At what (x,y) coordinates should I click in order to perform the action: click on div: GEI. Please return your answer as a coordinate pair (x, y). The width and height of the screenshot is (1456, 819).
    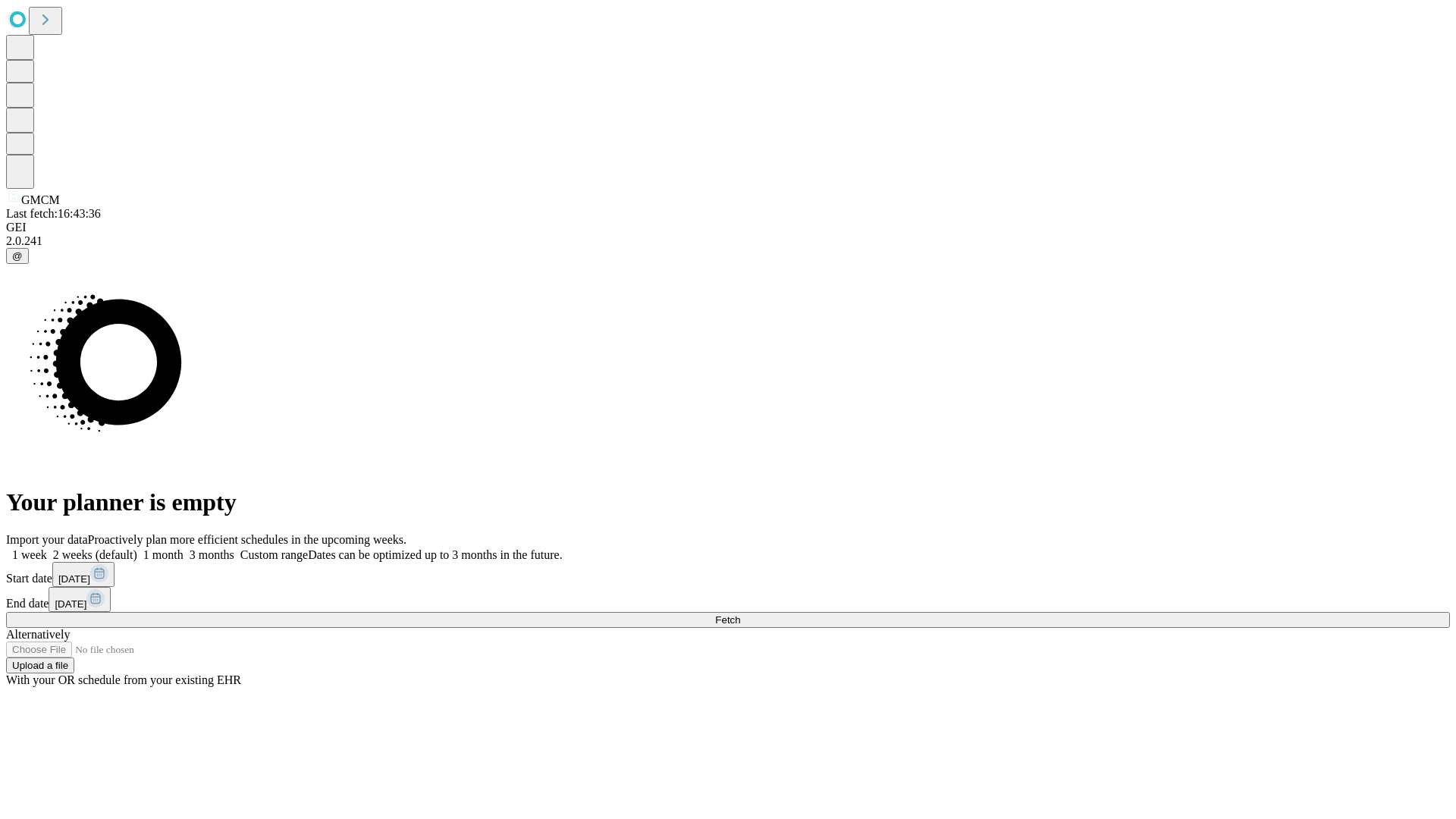
    Looking at the image, I should click on (728, 227).